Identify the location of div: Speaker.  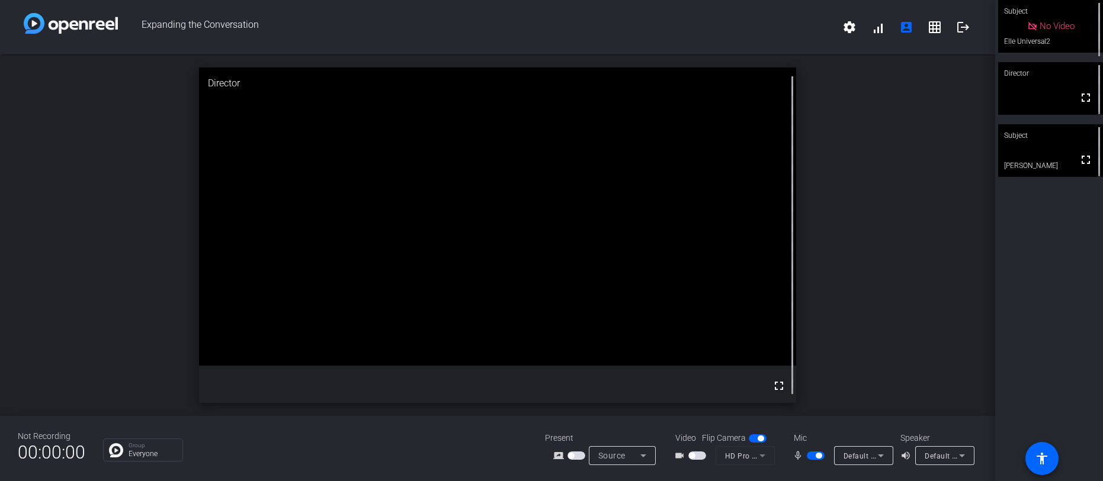
(936, 438).